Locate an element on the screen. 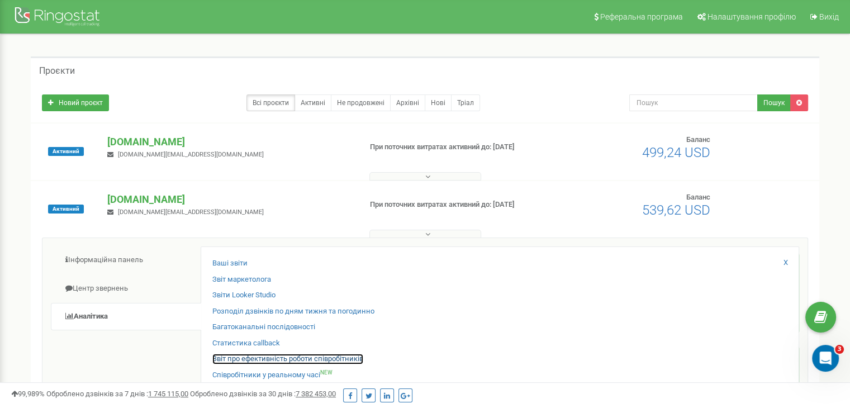  a: Статистика callback is located at coordinates (246, 343).